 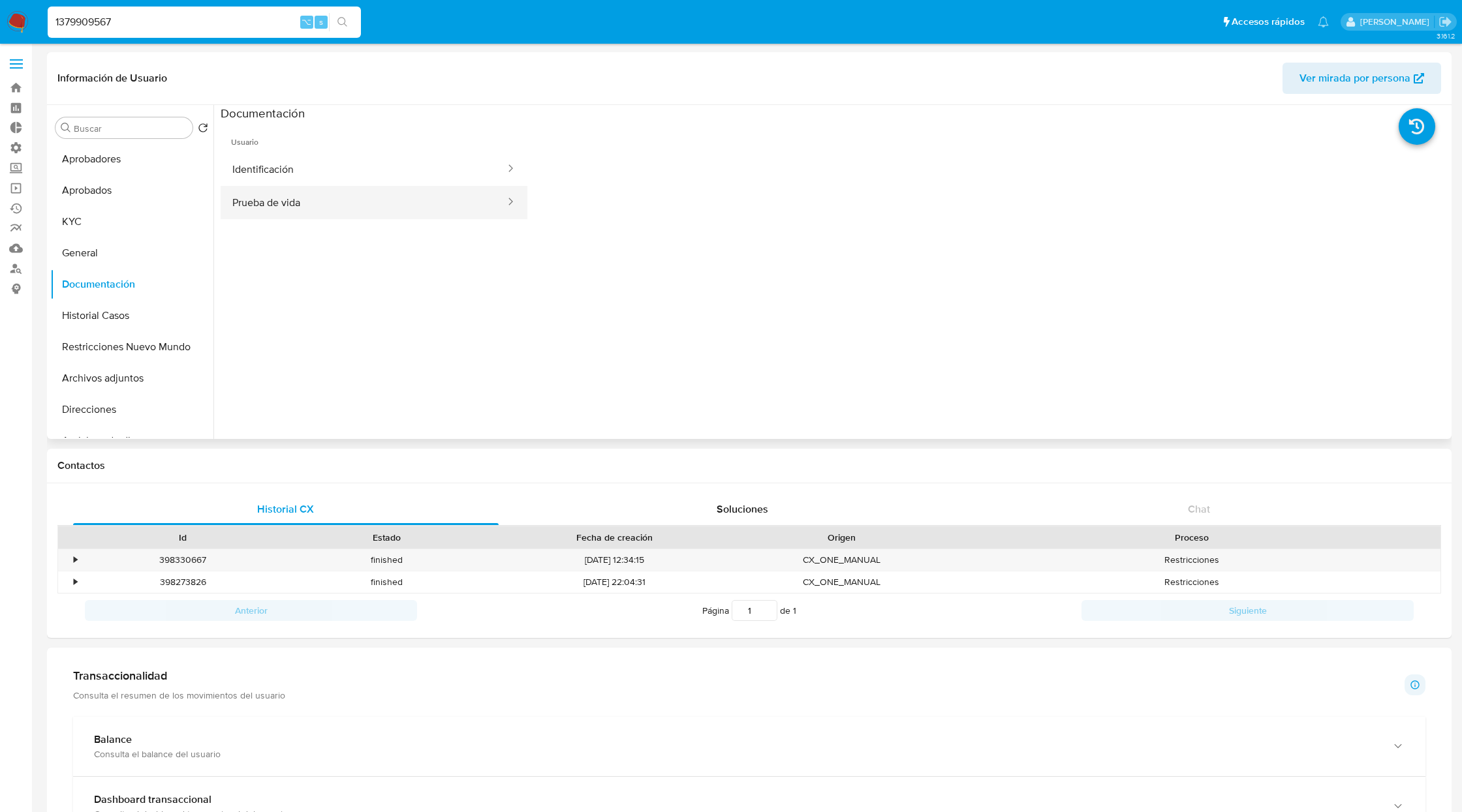 I want to click on button: Aprobadores, so click(x=132, y=159).